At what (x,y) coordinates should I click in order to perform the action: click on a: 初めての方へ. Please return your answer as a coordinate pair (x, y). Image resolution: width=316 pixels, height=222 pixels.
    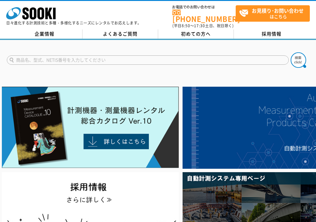
    Looking at the image, I should click on (196, 34).